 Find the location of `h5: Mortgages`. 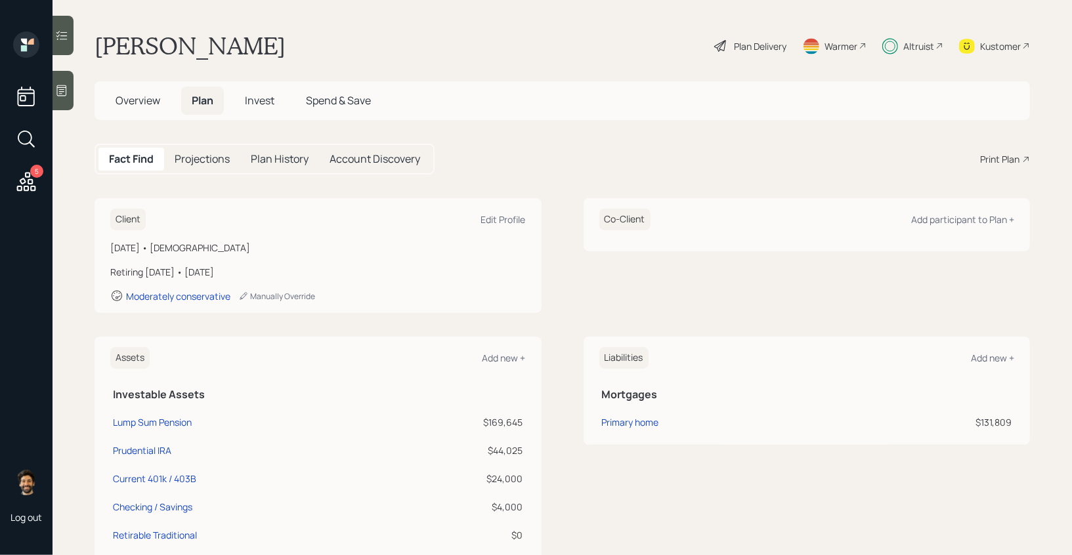

h5: Mortgages is located at coordinates (807, 394).